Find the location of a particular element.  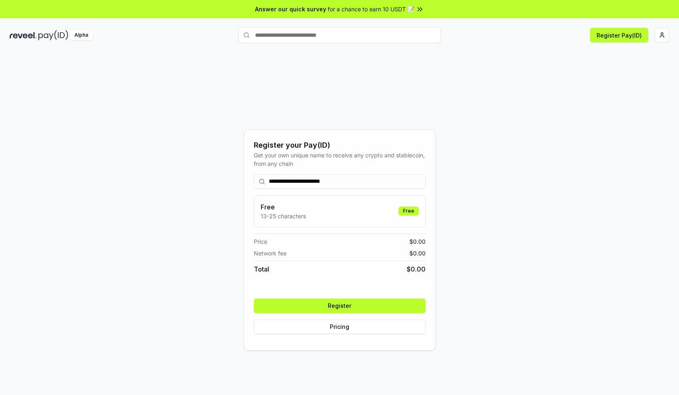

span: Network fee is located at coordinates (270, 253).